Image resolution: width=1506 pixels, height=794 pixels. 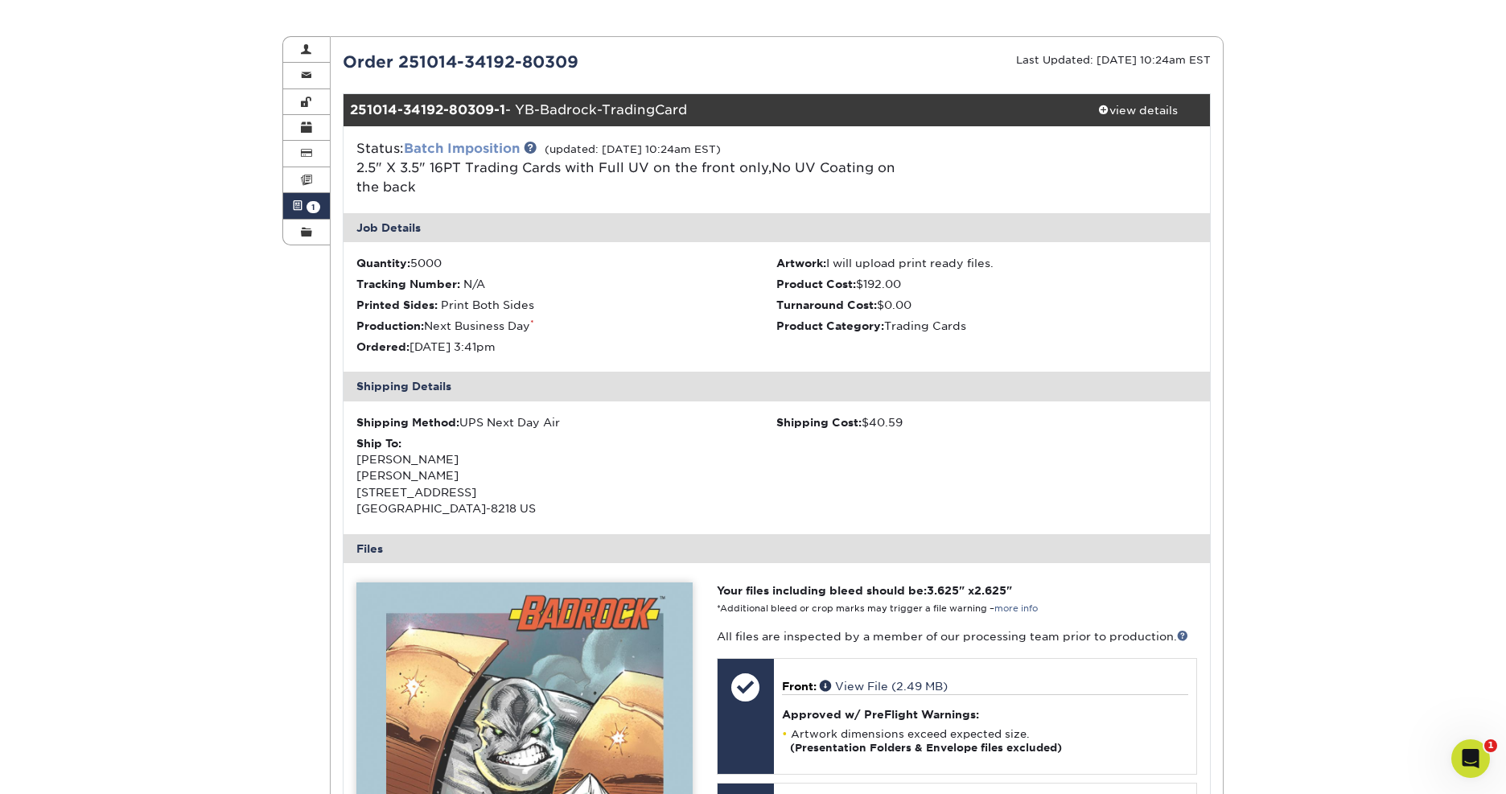 I want to click on div: Job Details, so click(x=777, y=228).